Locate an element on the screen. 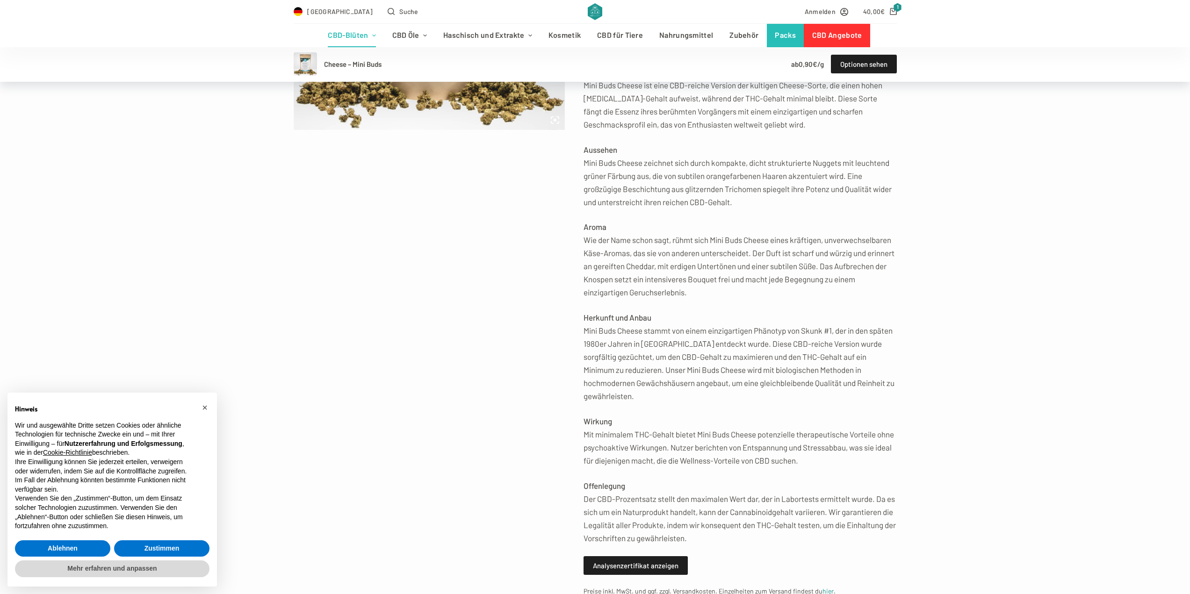  a: Select Country is located at coordinates (333, 11).